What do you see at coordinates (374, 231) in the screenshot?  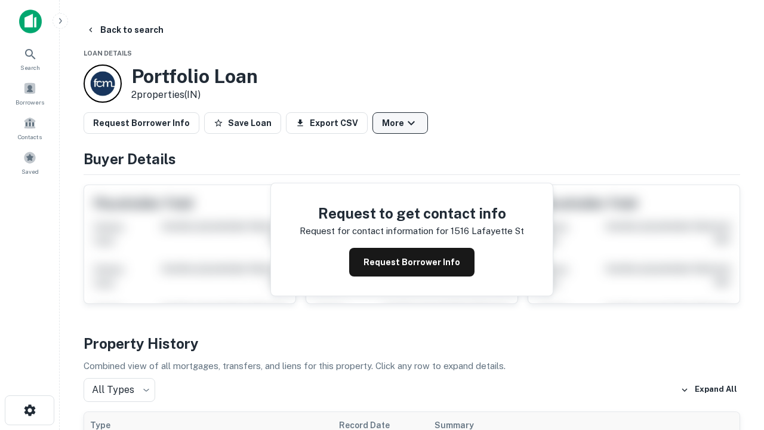 I see `p: Request for contact information for` at bounding box center [374, 231].